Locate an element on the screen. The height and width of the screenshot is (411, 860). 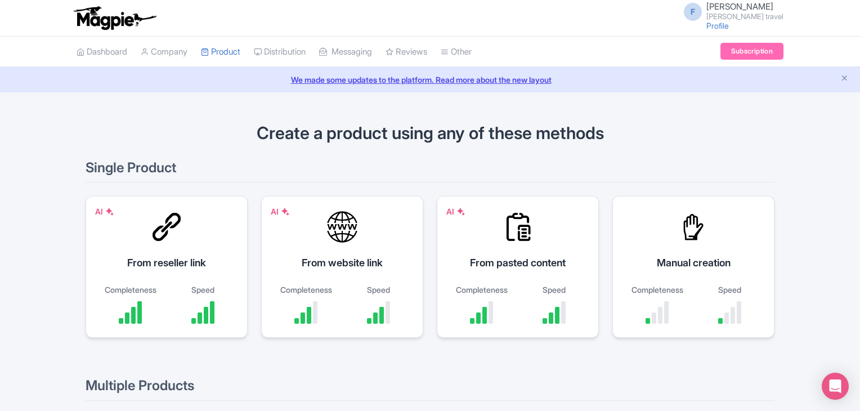
div: From reseller link is located at coordinates (167, 262).